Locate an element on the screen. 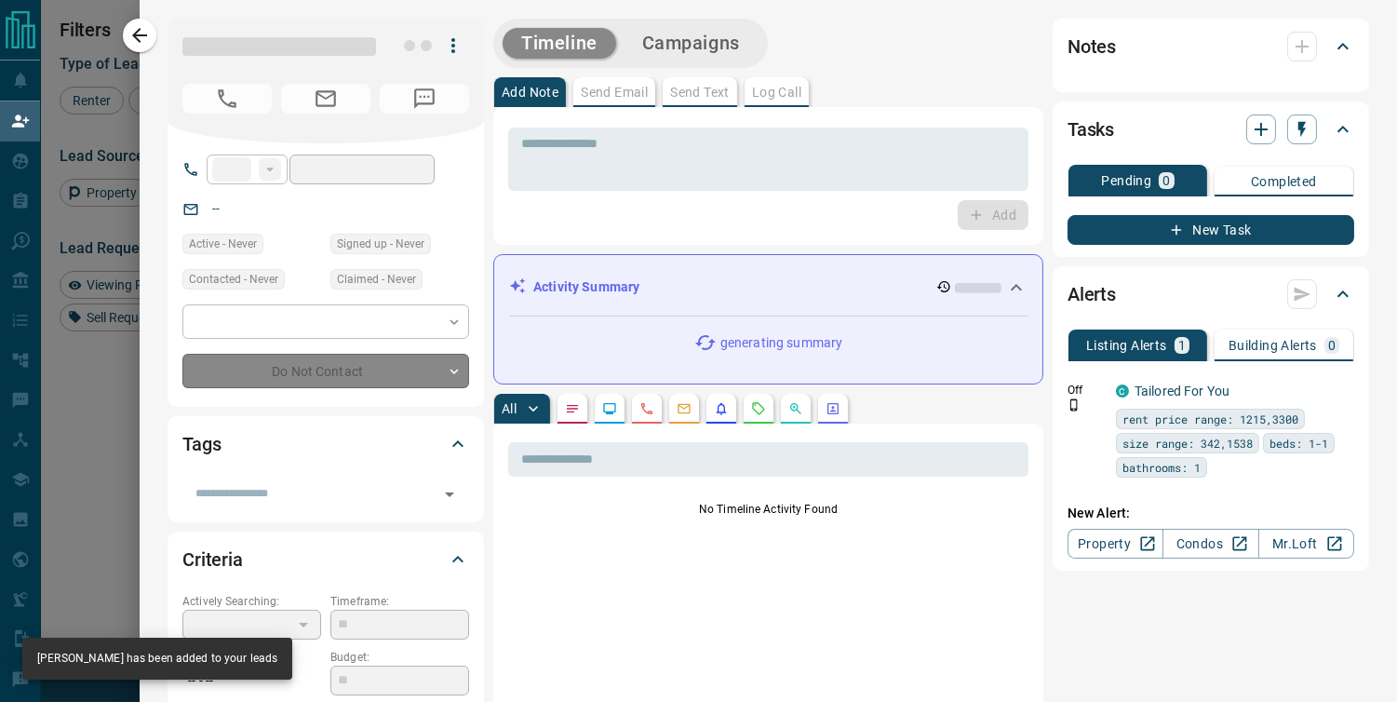  div: Do Not Contact is located at coordinates (326, 371).